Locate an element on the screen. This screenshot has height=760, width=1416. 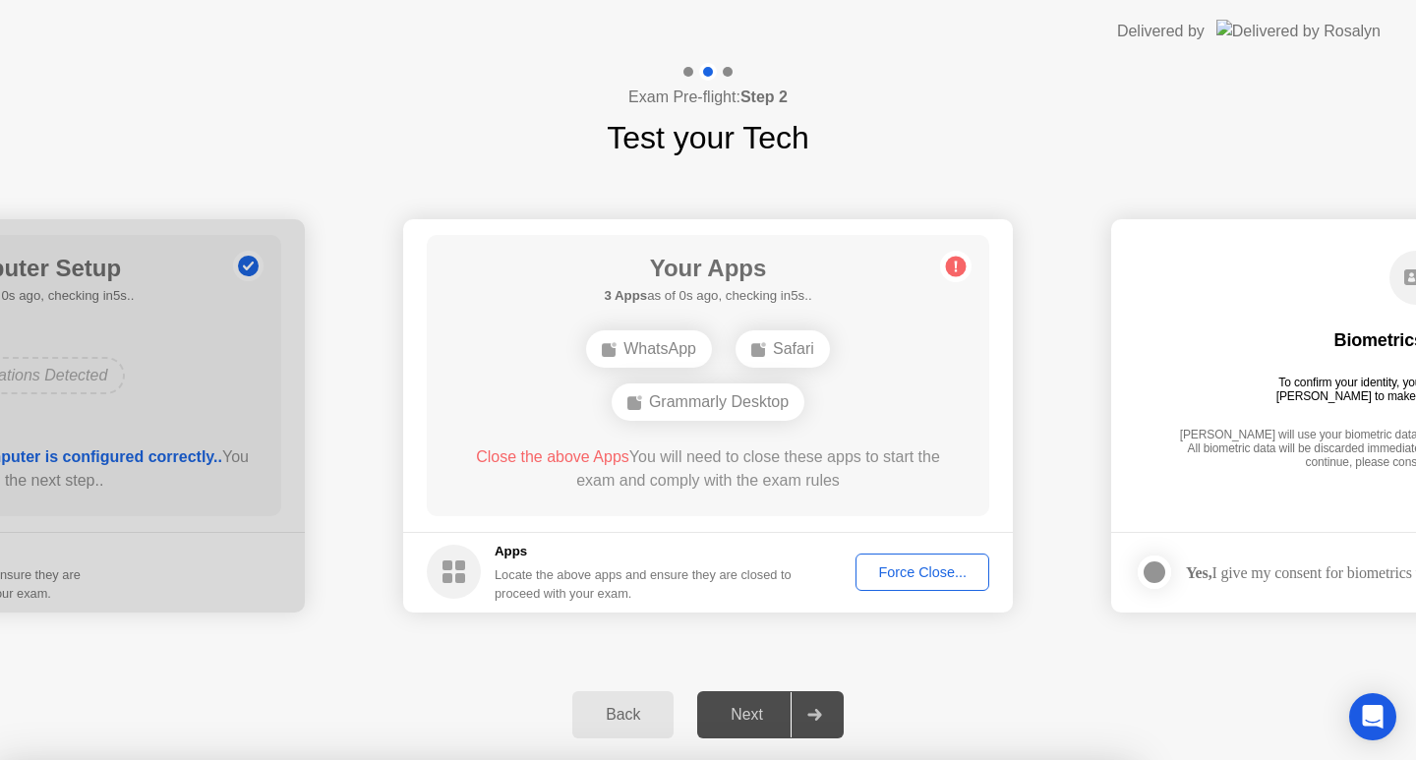
div: Next is located at coordinates (746, 715).